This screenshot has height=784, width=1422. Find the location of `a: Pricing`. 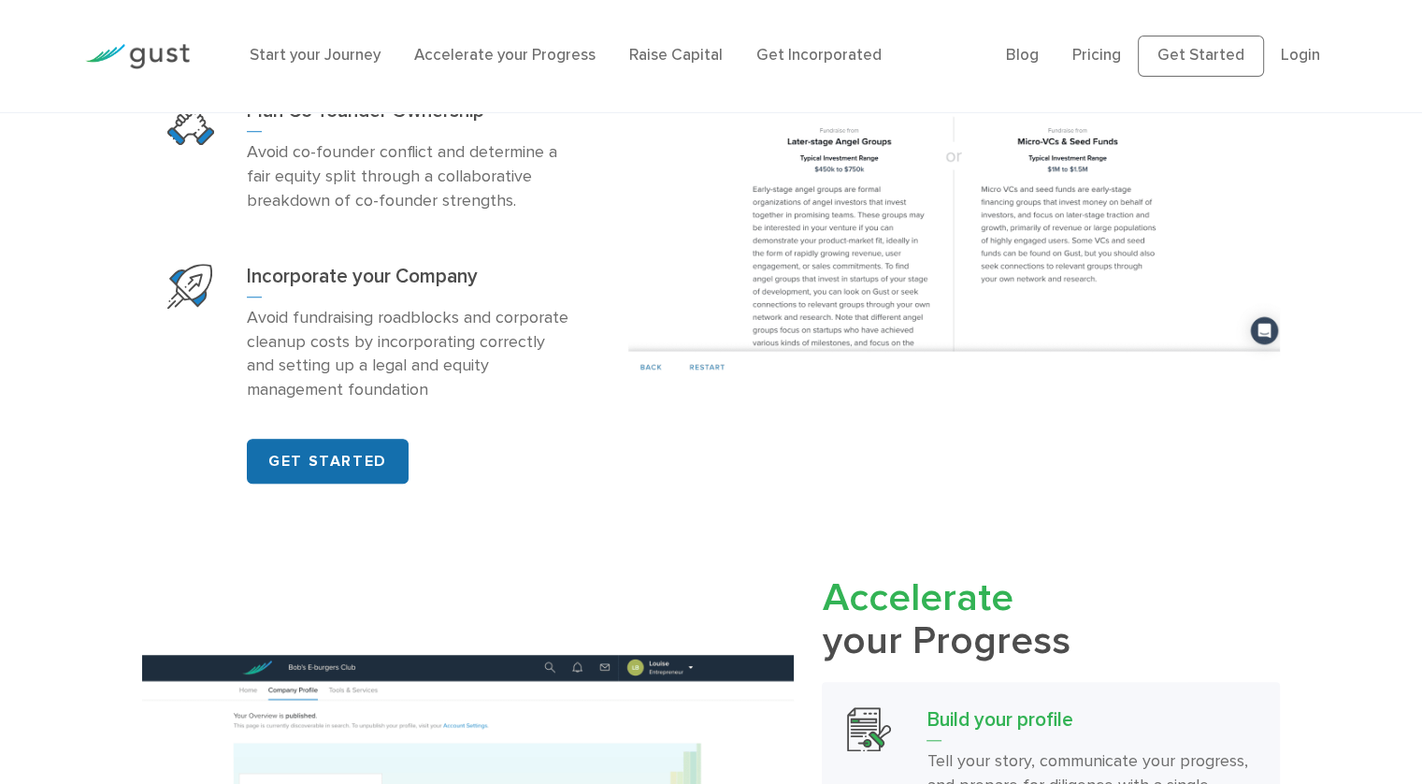

a: Pricing is located at coordinates (1097, 55).